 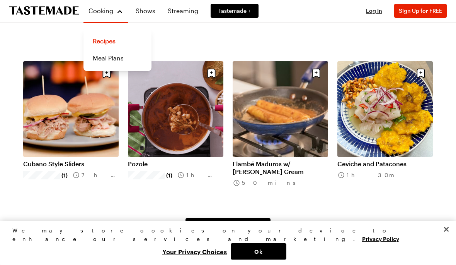 I want to click on button: Log In, so click(x=374, y=11).